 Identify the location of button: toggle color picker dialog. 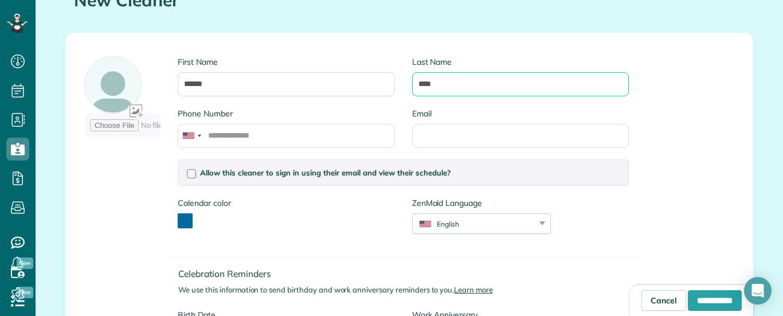
(185, 221).